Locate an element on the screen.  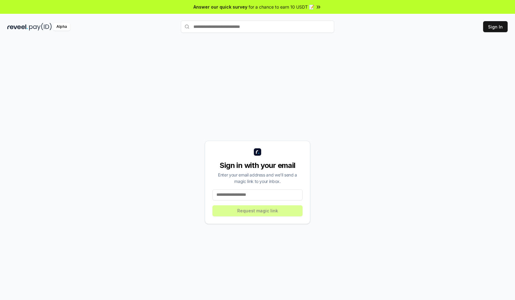
span: Answer our quick survey is located at coordinates (220, 7).